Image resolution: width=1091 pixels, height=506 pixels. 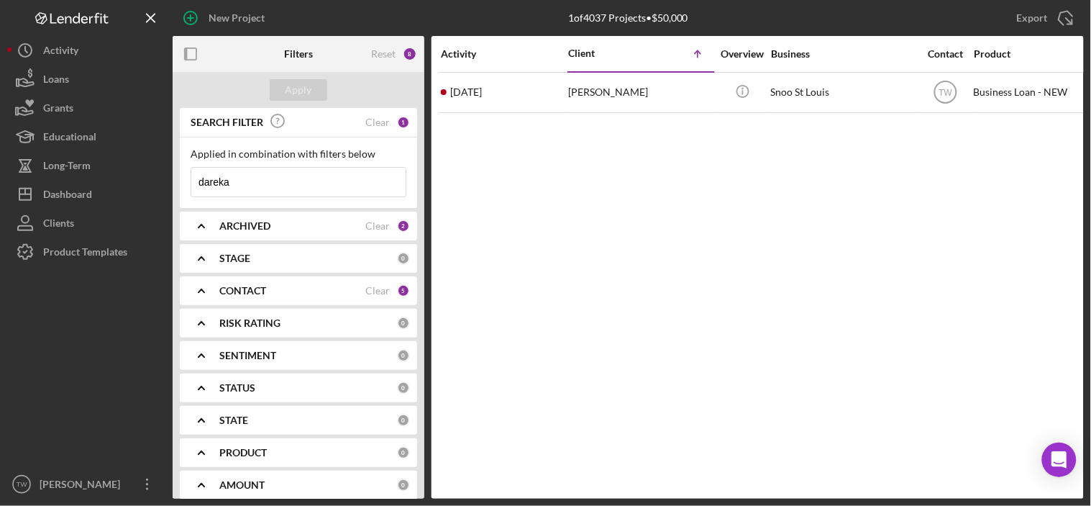 I want to click on b: STAGE, so click(x=234, y=258).